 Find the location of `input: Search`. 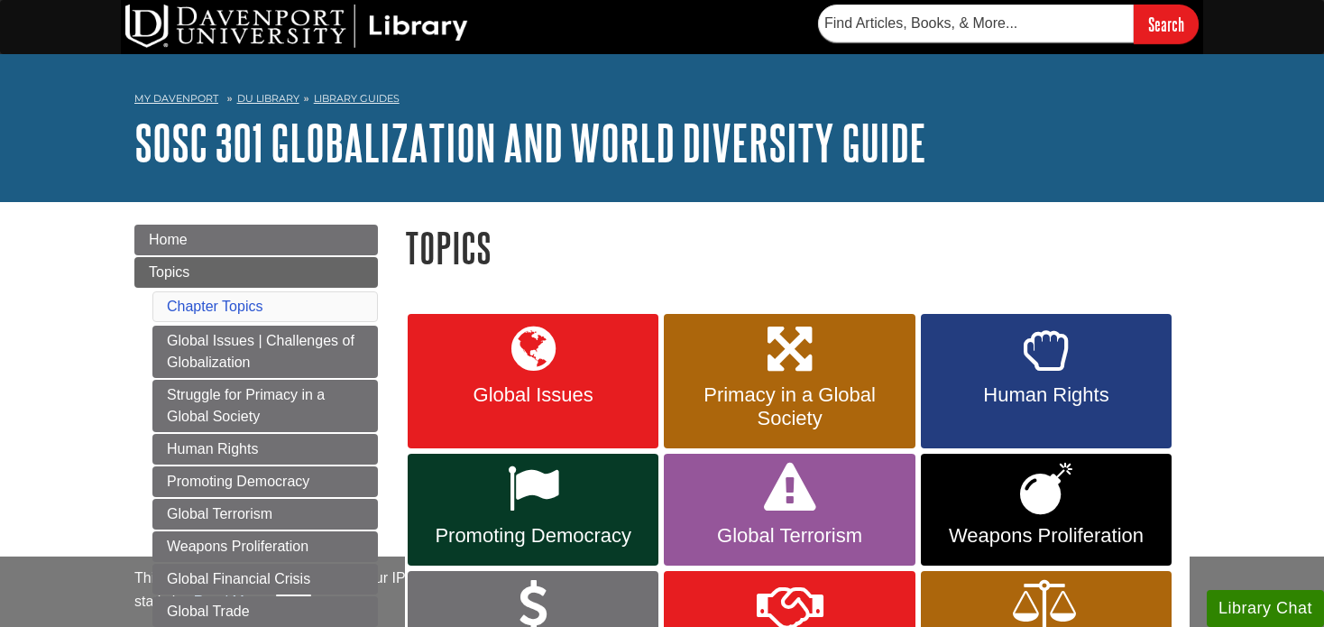

input: Search is located at coordinates (1166, 23).